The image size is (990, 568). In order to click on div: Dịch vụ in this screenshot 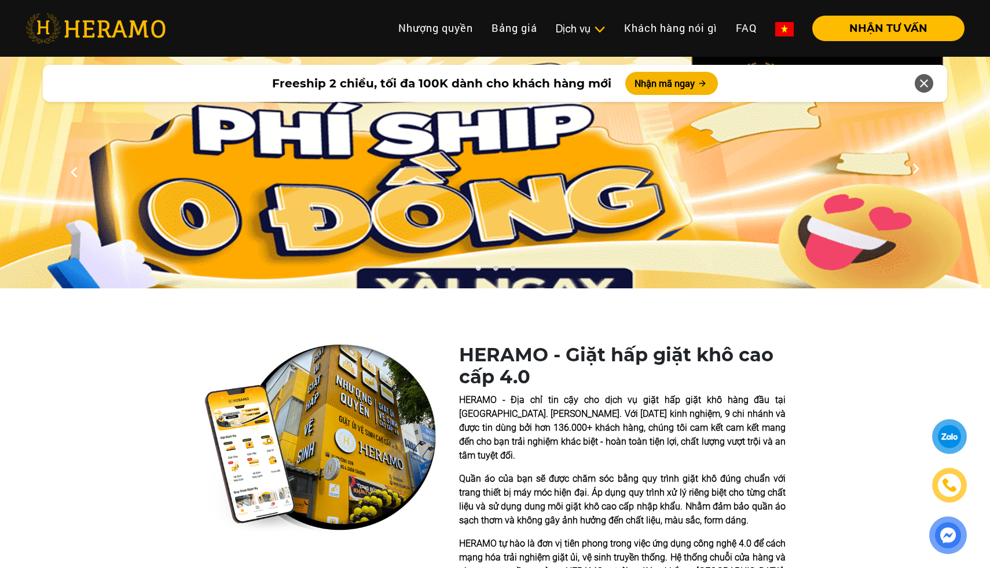, I will do `click(580, 28)`.